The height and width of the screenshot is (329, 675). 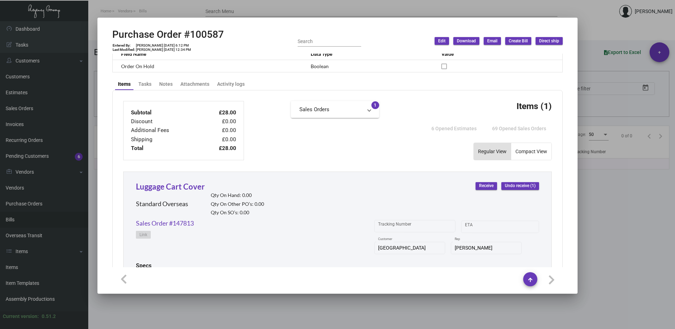 What do you see at coordinates (492, 41) in the screenshot?
I see `button: Email` at bounding box center [492, 41].